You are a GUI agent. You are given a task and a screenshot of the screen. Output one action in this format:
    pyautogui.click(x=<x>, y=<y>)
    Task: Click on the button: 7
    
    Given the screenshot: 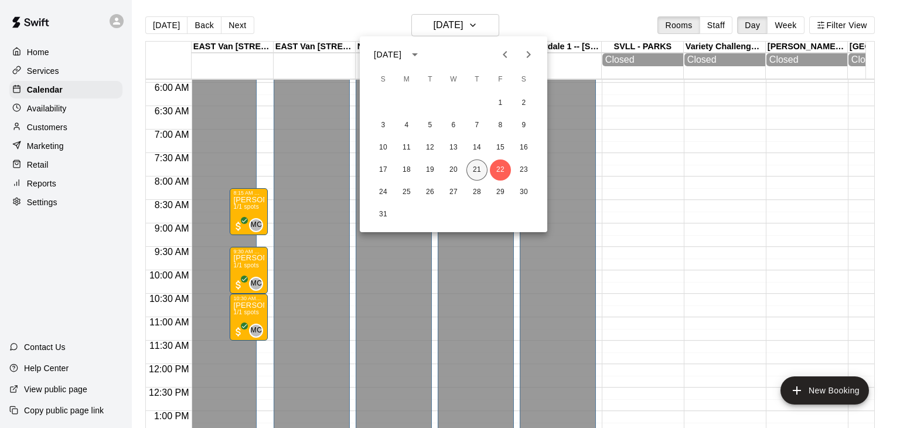 What is the action you would take?
    pyautogui.click(x=477, y=125)
    